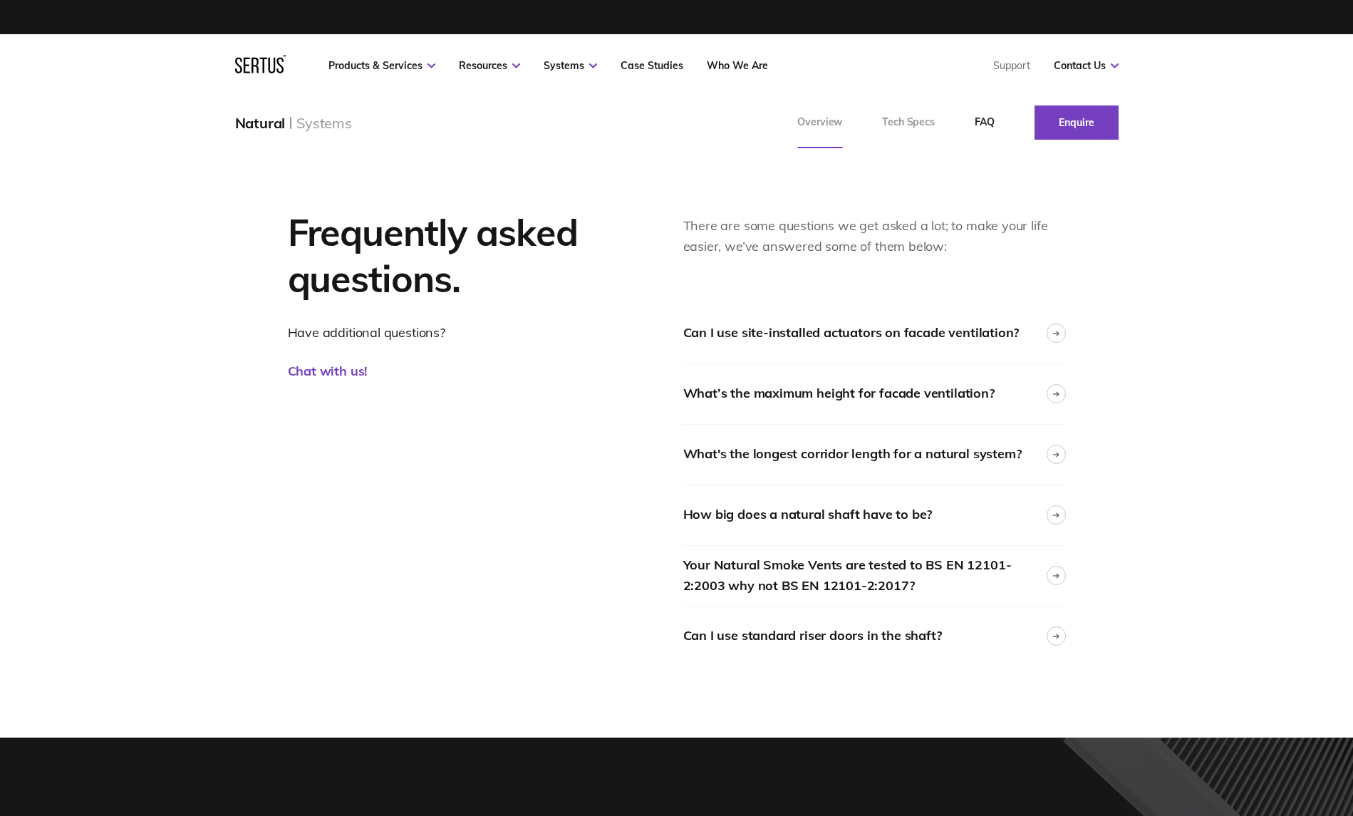  What do you see at coordinates (464, 255) in the screenshot?
I see `h2: Frequently asked questions.` at bounding box center [464, 255].